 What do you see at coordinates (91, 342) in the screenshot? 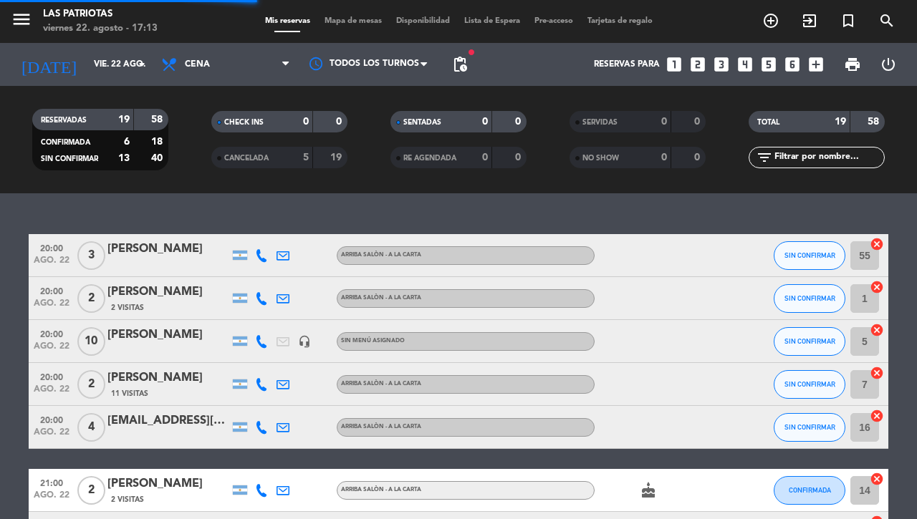
I see `span: 10` at bounding box center [91, 342].